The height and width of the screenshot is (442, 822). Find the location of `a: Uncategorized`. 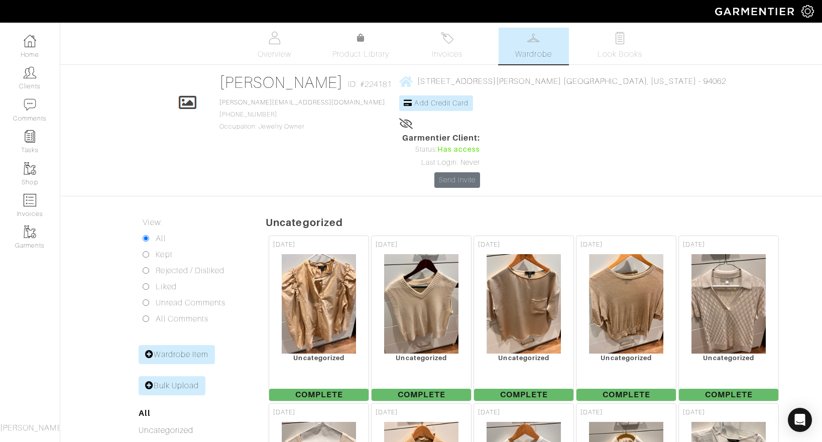

a: Uncategorized is located at coordinates (166, 431).